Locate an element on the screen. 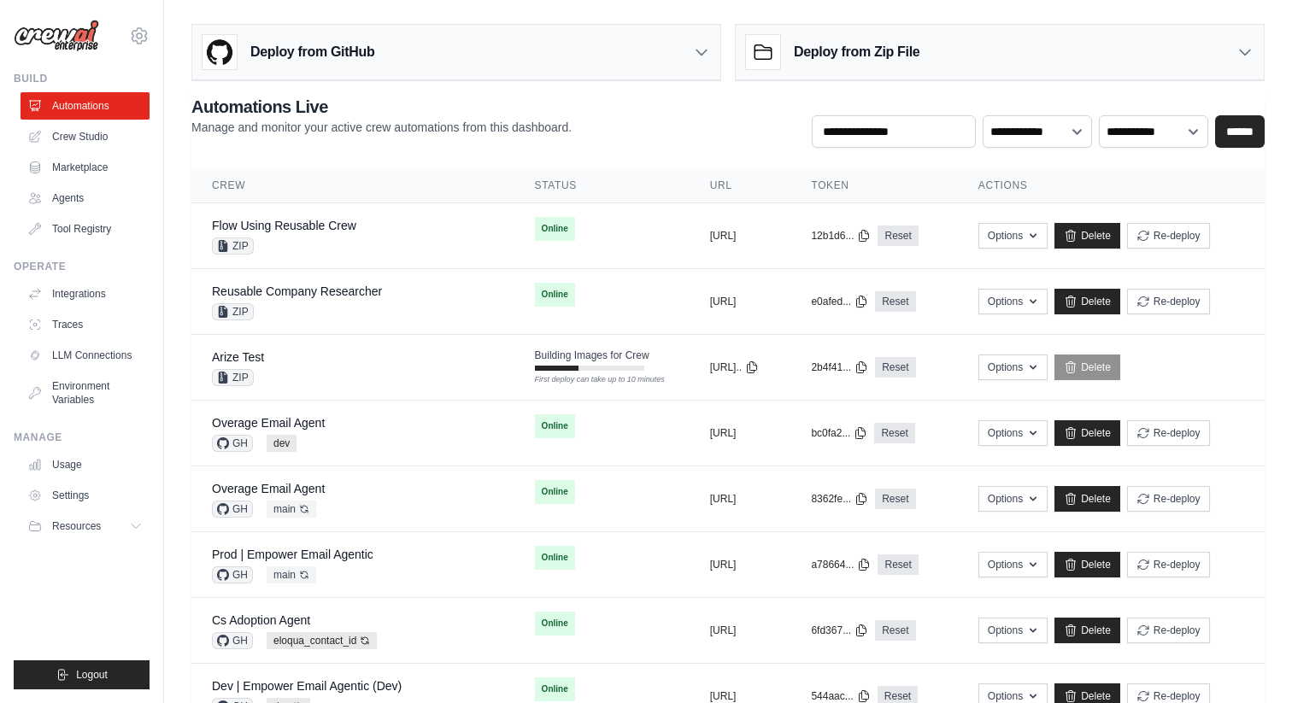 The width and height of the screenshot is (1292, 703). a: Prod | Empower Email Agentic is located at coordinates (292, 555).